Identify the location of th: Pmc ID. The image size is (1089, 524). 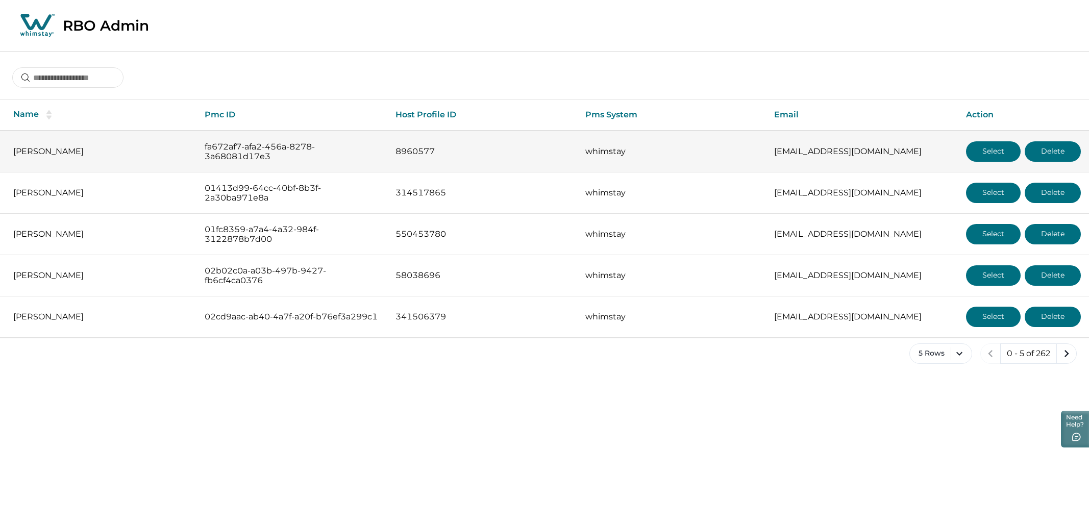
(292, 115).